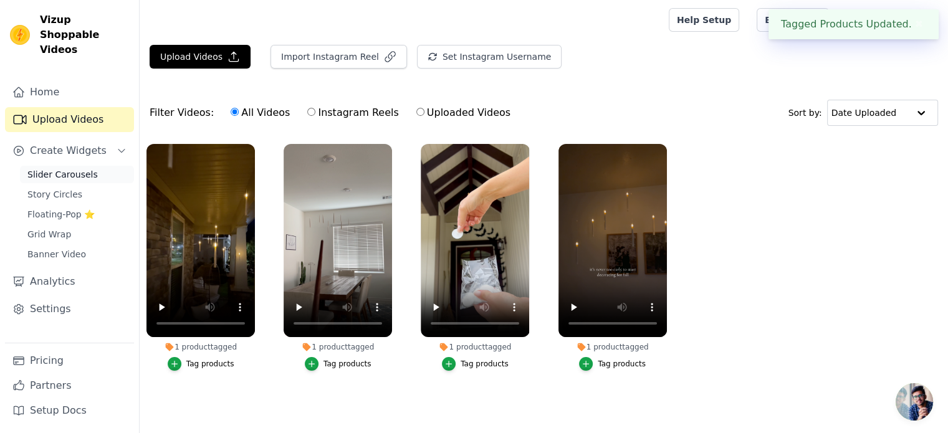 The image size is (948, 433). Describe the element at coordinates (77, 254) in the screenshot. I see `a: Banner Video` at that location.